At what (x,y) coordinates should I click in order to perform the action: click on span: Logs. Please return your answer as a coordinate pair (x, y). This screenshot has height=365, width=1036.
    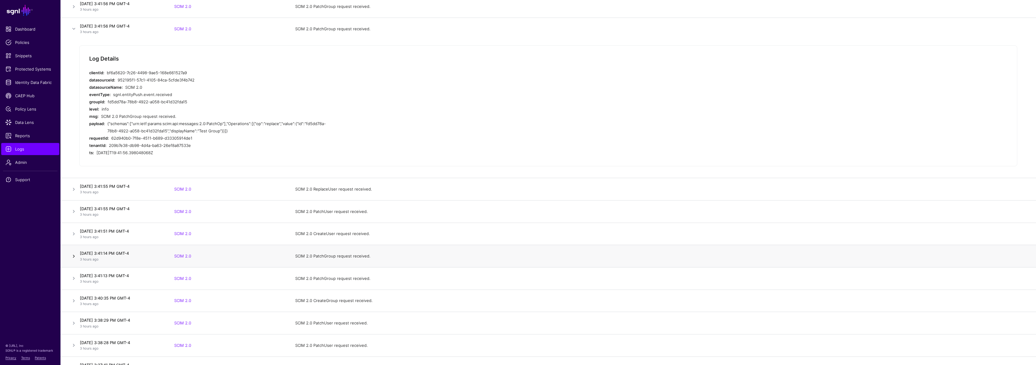
    Looking at the image, I should click on (30, 149).